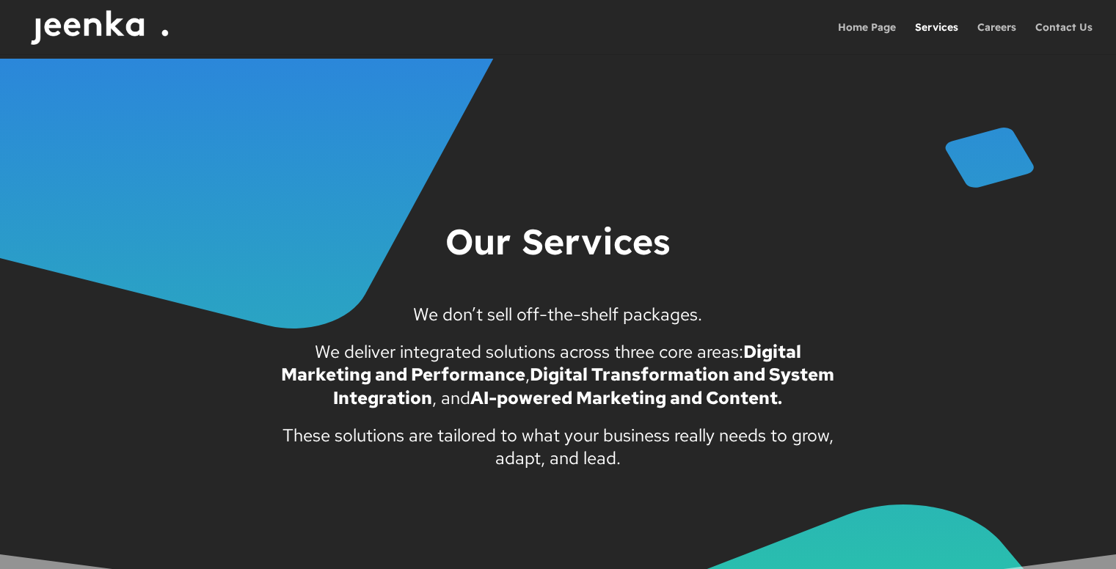  I want to click on strong: Digital Transformation and System Integration, so click(583, 386).